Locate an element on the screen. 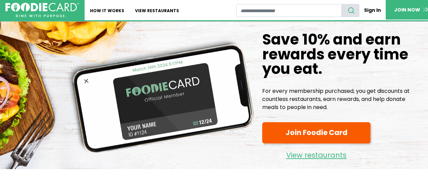  a: Join Foodie Card is located at coordinates (316, 133).